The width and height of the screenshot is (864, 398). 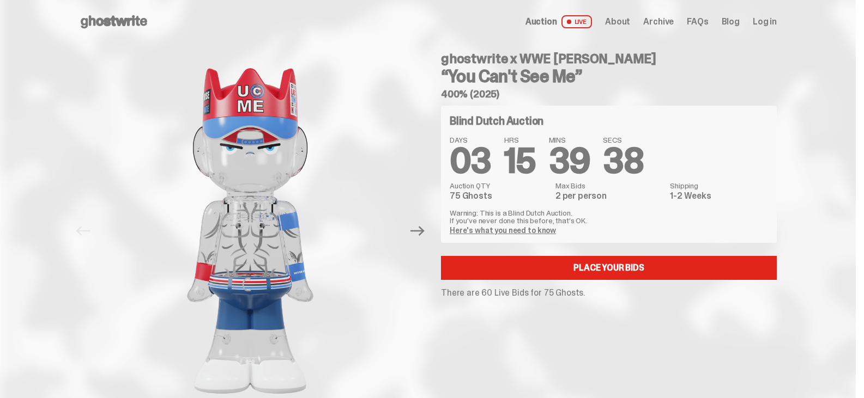 What do you see at coordinates (719, 196) in the screenshot?
I see `dd: 1-2 Weeks` at bounding box center [719, 196].